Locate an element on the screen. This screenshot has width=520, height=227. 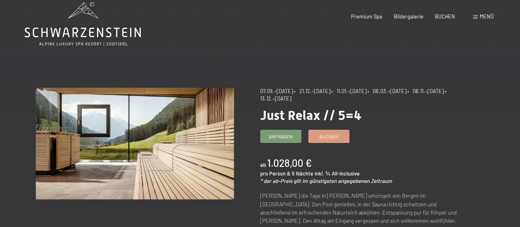
span: Buchen is located at coordinates (329, 136).